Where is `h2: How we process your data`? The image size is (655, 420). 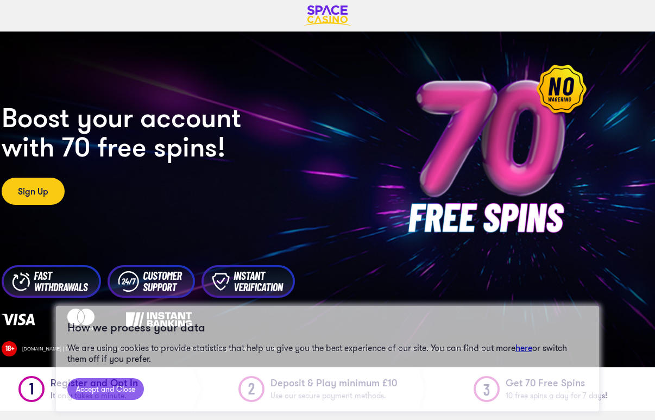
h2: How we process your data is located at coordinates (136, 327).